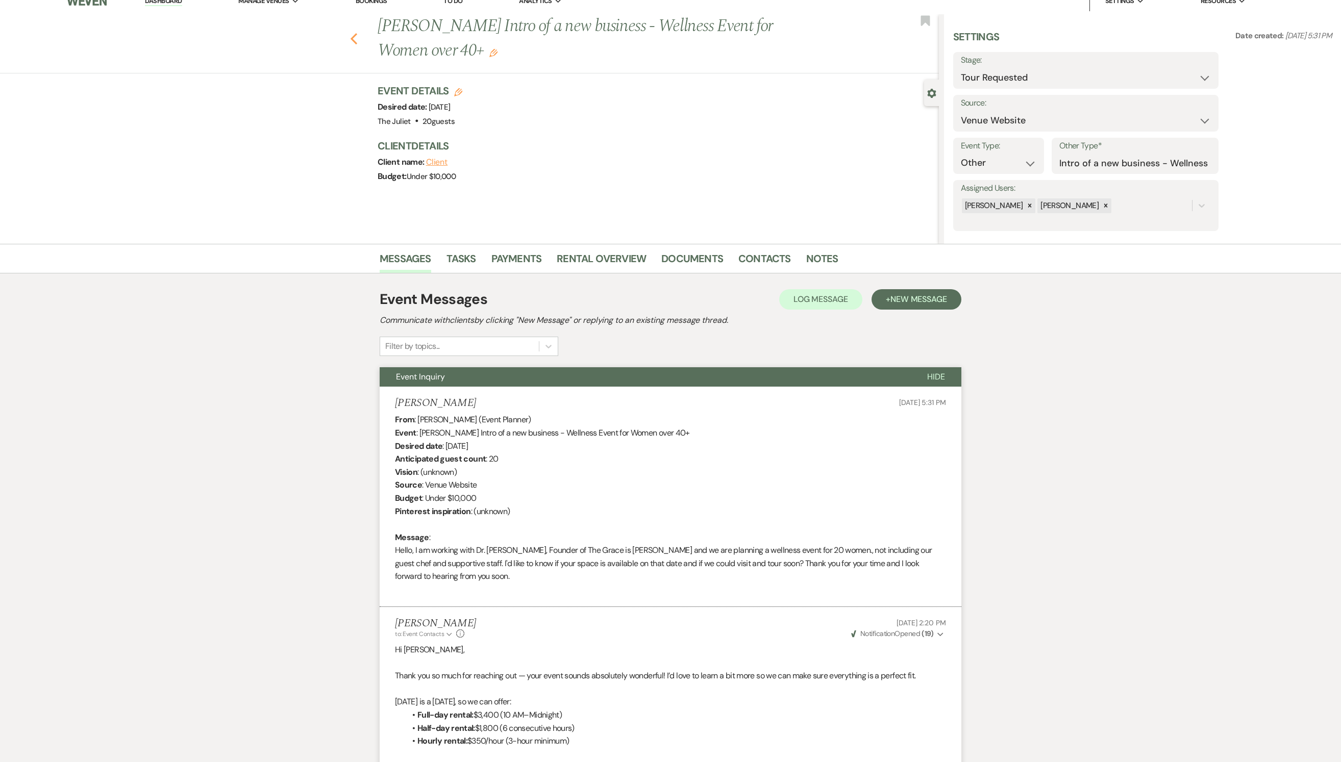 The height and width of the screenshot is (762, 1341). I want to click on b: Vision, so click(406, 472).